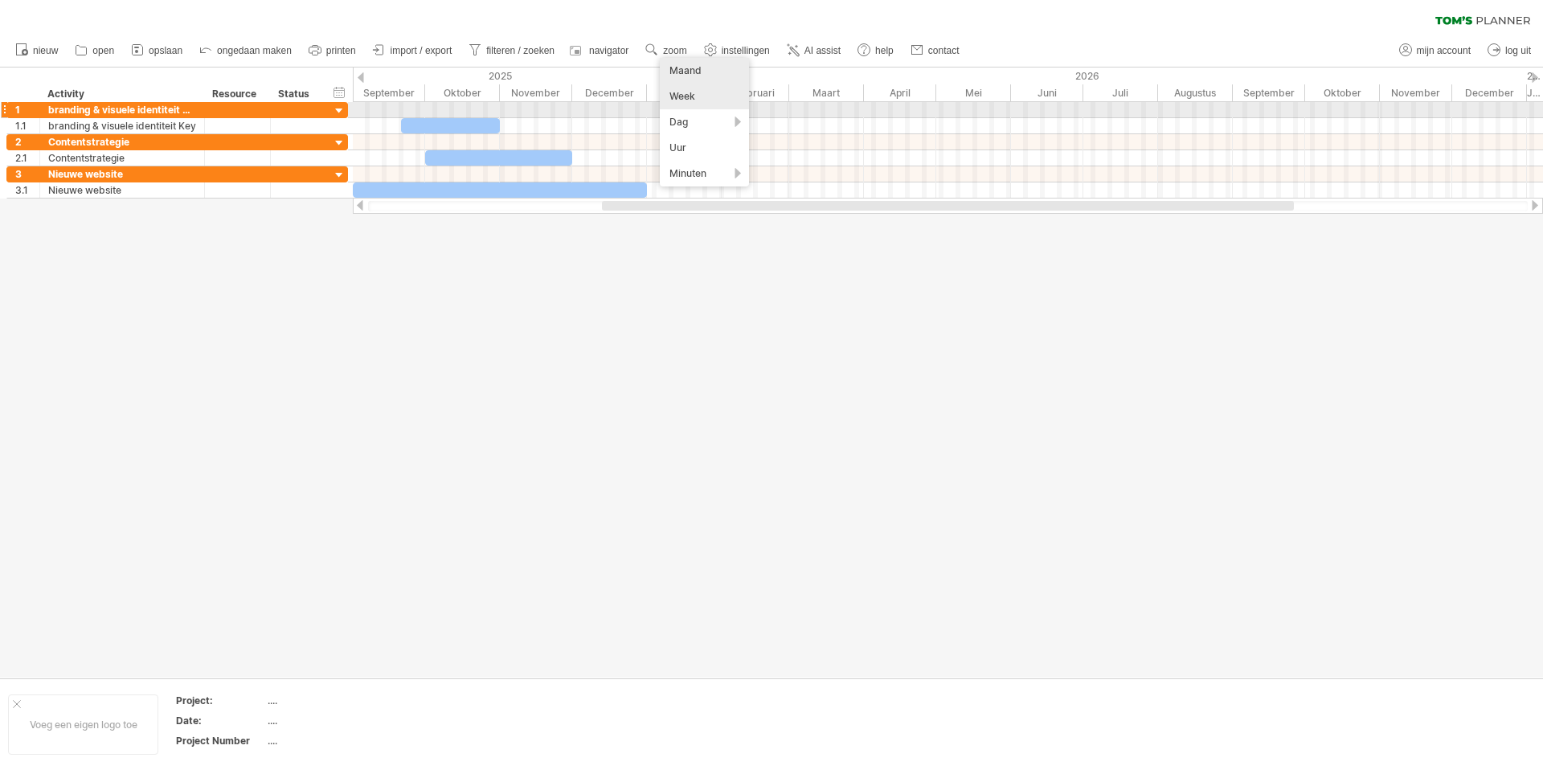 The height and width of the screenshot is (770, 1543). Describe the element at coordinates (973, 92) in the screenshot. I see `div: Mei 2026` at that location.